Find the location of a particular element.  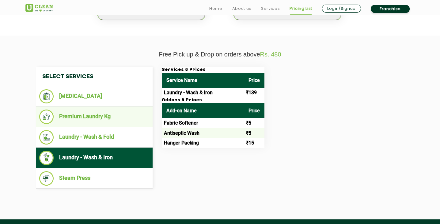

td: Hanger Packing is located at coordinates (203, 143).